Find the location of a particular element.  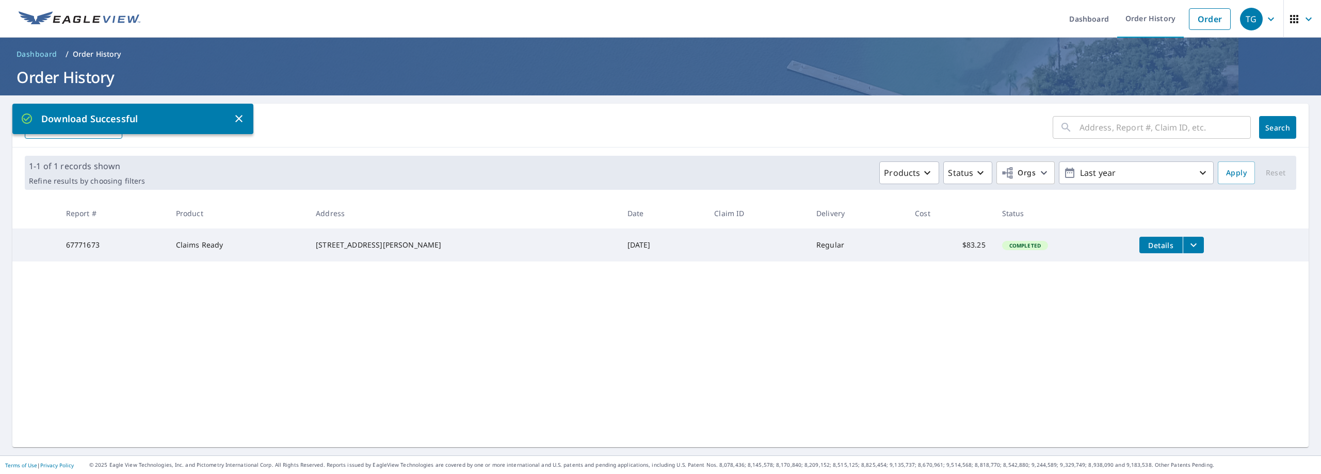

td: $83.25 is located at coordinates (950, 245).